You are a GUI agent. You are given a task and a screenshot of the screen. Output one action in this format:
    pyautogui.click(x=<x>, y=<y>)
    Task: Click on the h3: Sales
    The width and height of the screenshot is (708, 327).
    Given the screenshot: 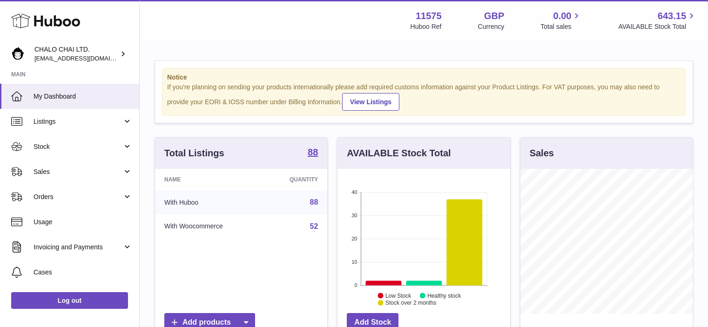 What is the action you would take?
    pyautogui.click(x=542, y=153)
    